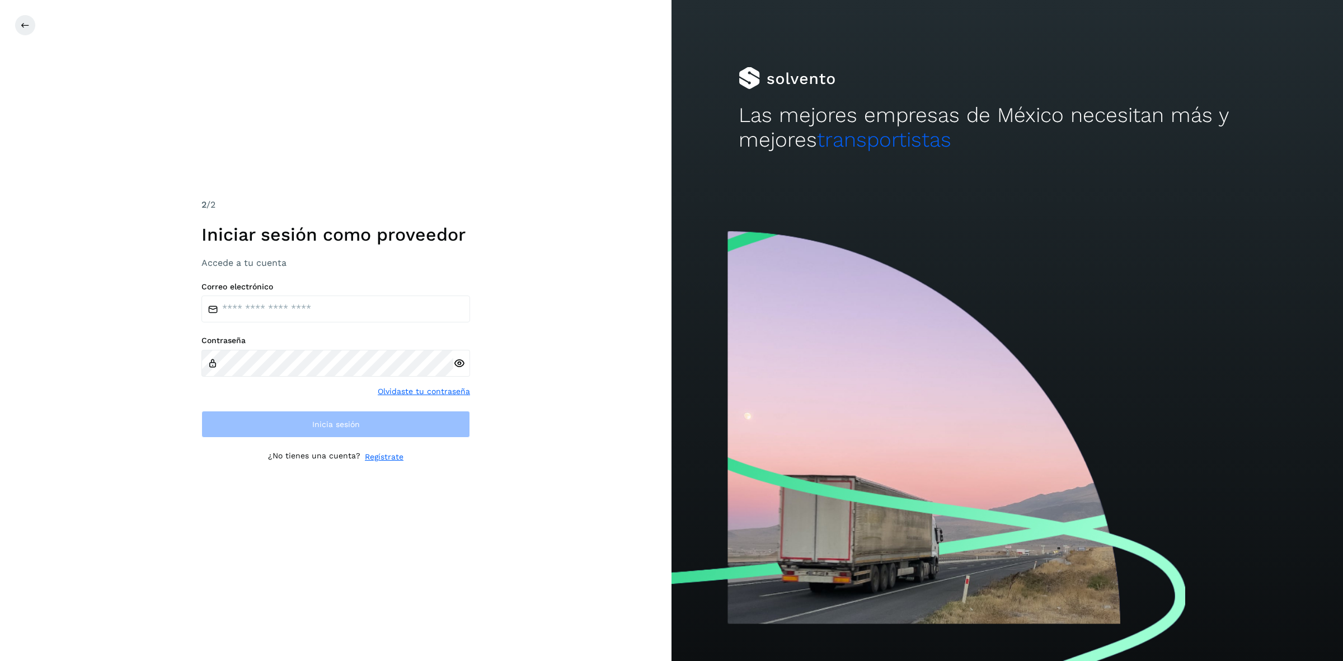  Describe the element at coordinates (1007, 128) in the screenshot. I see `h2: Las mejores empresas de México necesitan más y mejores` at that location.